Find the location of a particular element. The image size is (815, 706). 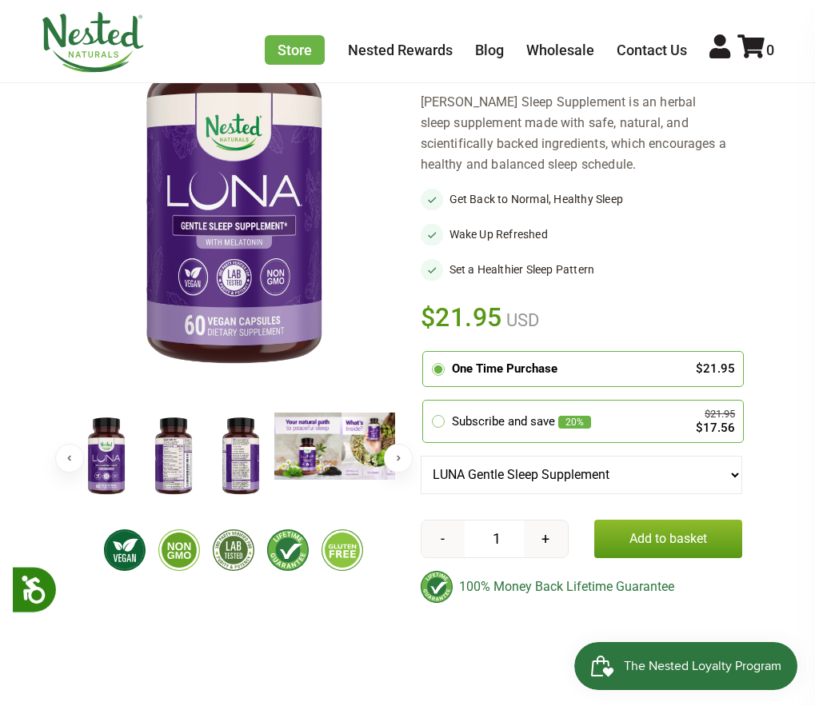

img: gmofree is located at coordinates (179, 550).